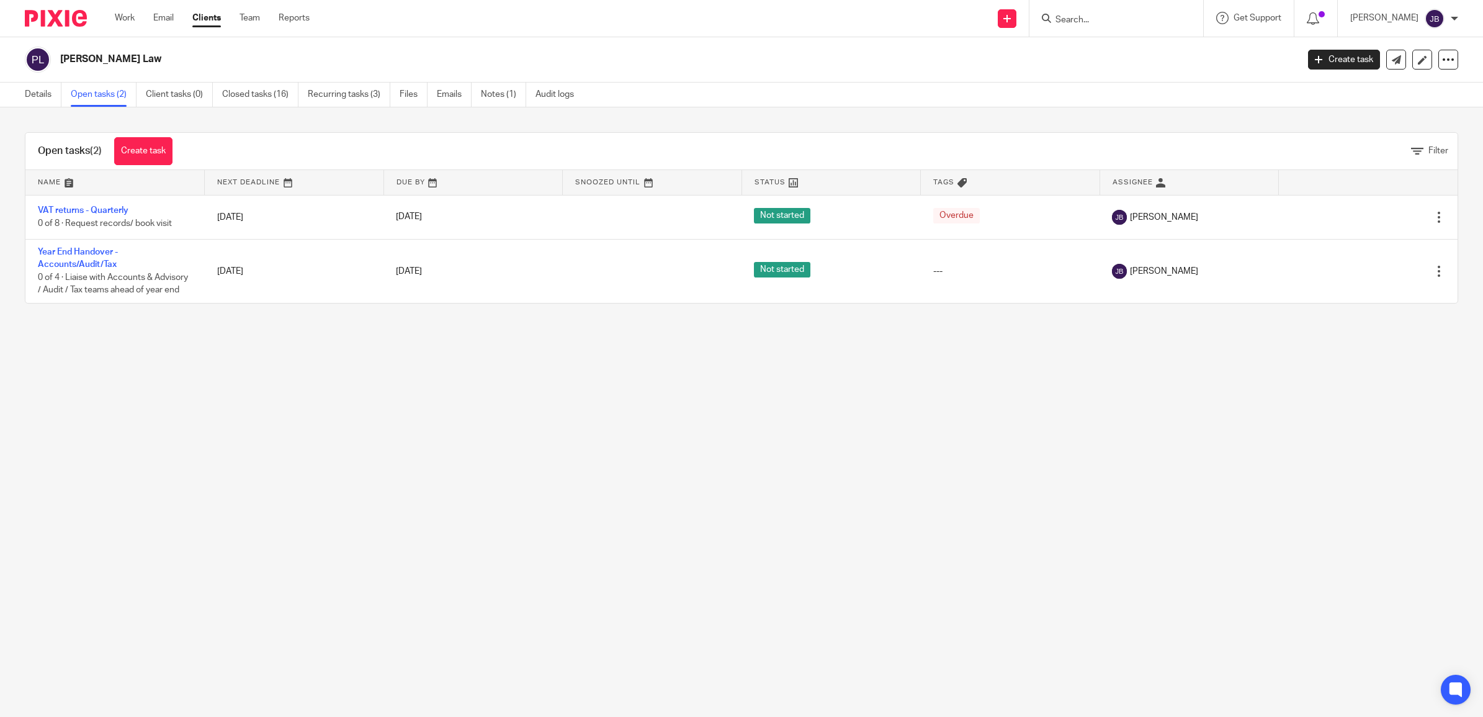 This screenshot has width=1483, height=717. I want to click on a: Email, so click(163, 18).